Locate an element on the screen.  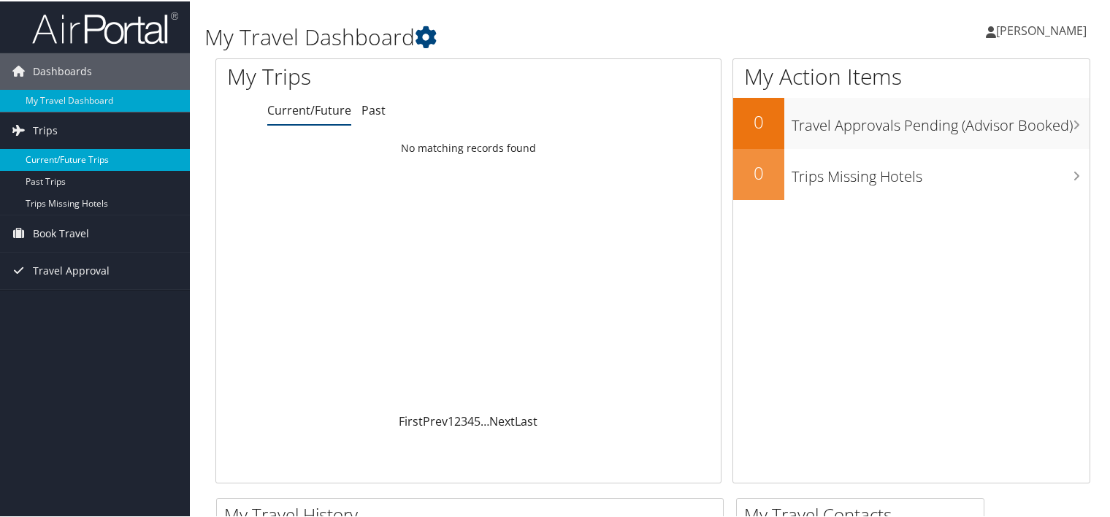
a: Current/Future is located at coordinates (309, 109).